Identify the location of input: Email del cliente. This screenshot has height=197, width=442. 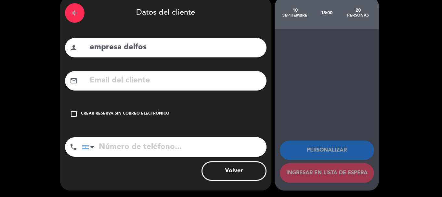
(175, 81).